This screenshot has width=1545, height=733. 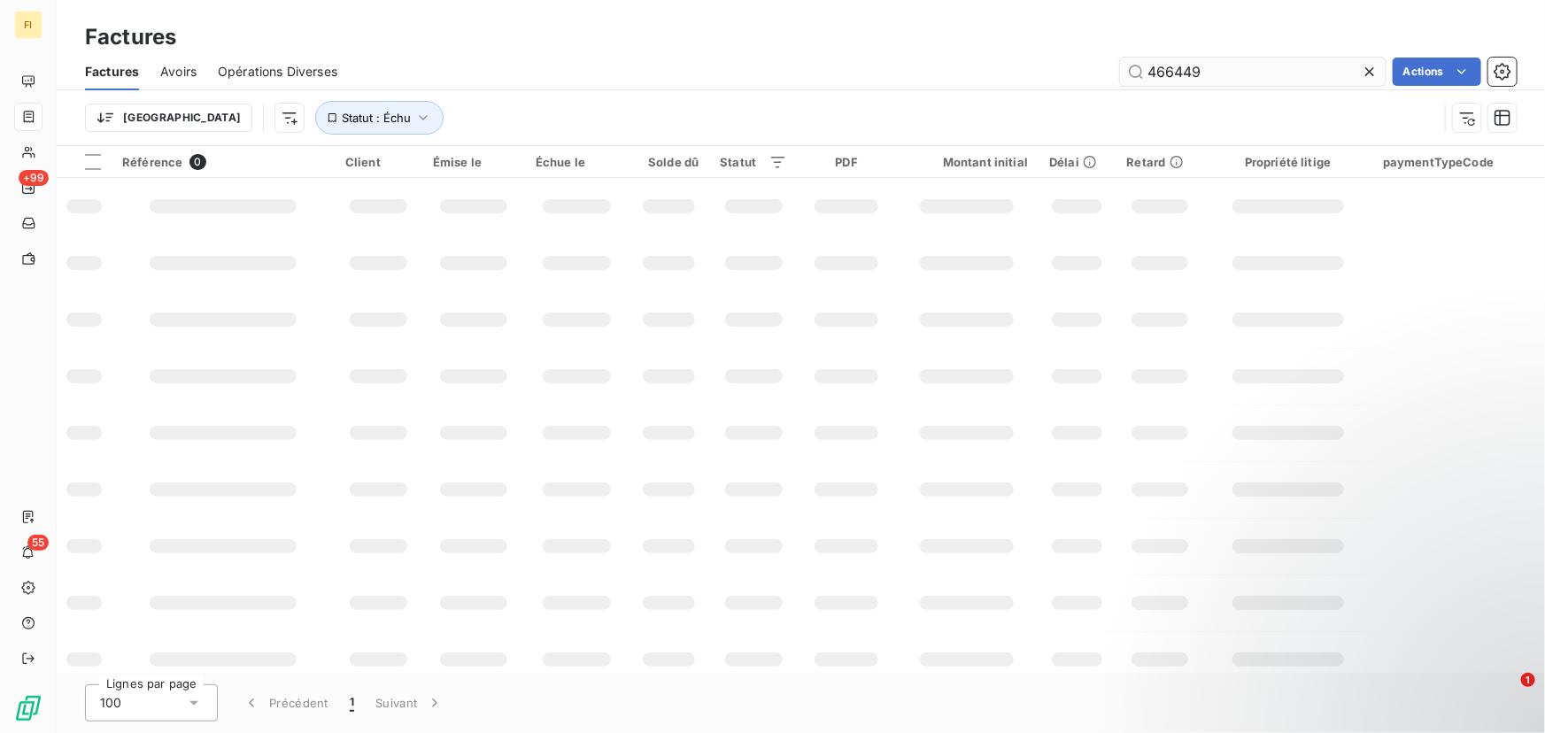 I want to click on div: Client, so click(x=378, y=162).